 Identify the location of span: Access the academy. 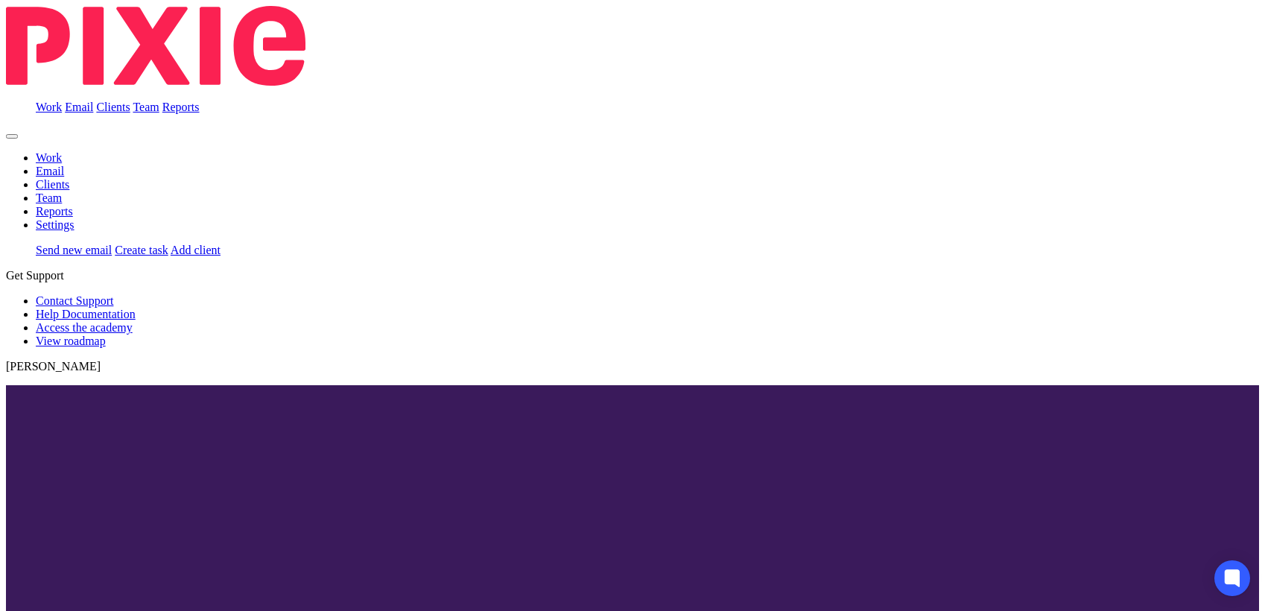
(84, 327).